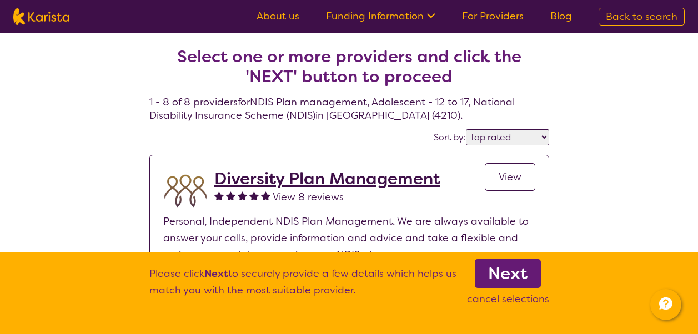  What do you see at coordinates (327, 179) in the screenshot?
I see `h2: Diversity Plan Management` at bounding box center [327, 179].